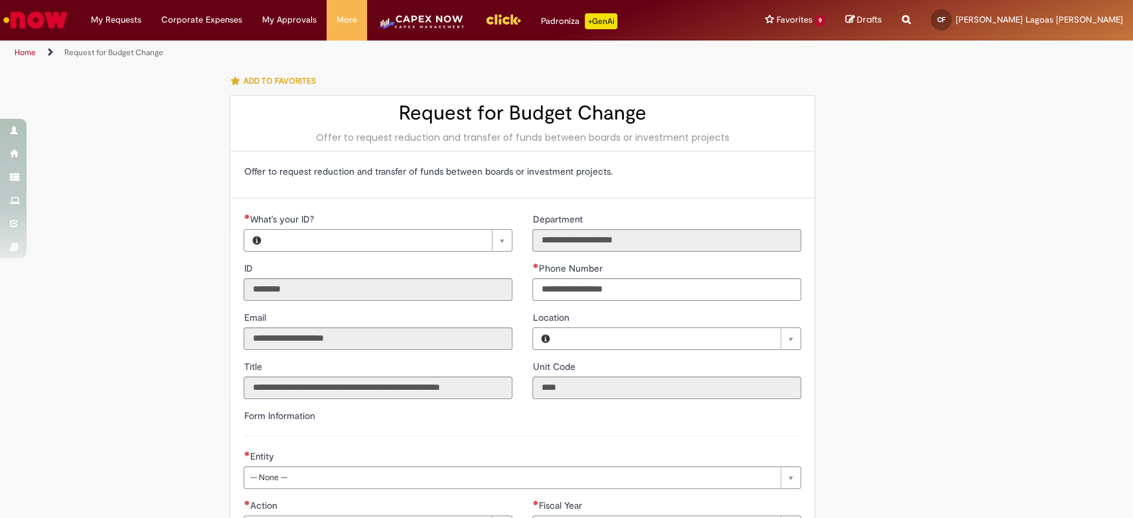  Describe the element at coordinates (378, 339) in the screenshot. I see `input: Email` at that location.